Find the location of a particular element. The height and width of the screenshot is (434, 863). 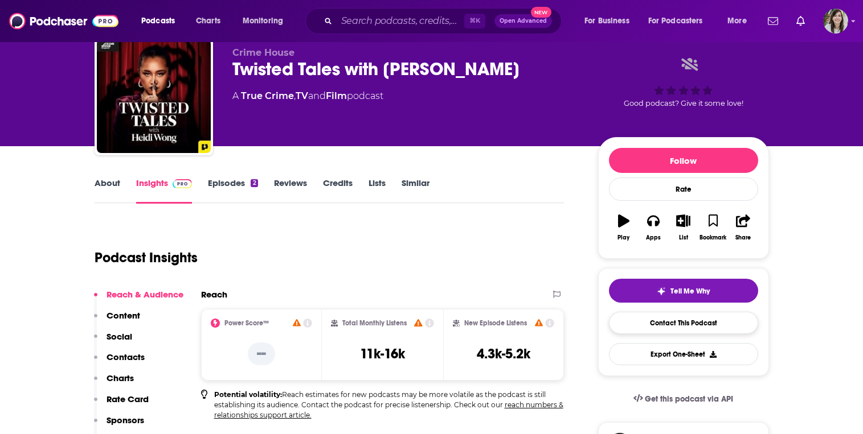

span: ⌘ K is located at coordinates (474, 21).